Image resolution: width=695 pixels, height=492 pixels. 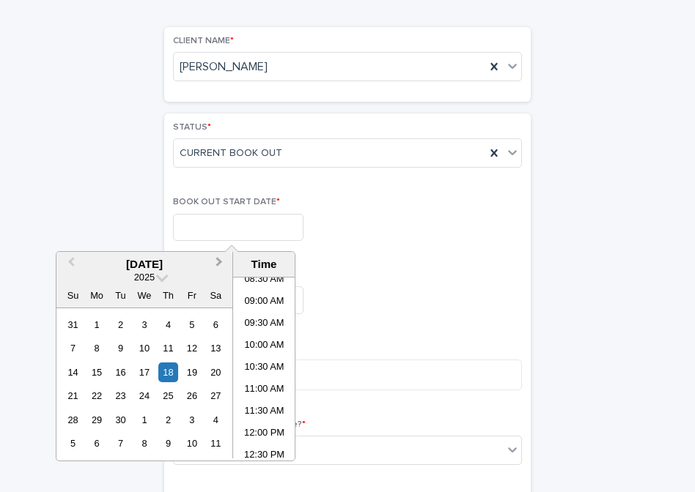 What do you see at coordinates (168, 396) in the screenshot?
I see `div: Choose Thursday, September 25th, 2025` at bounding box center [168, 396].